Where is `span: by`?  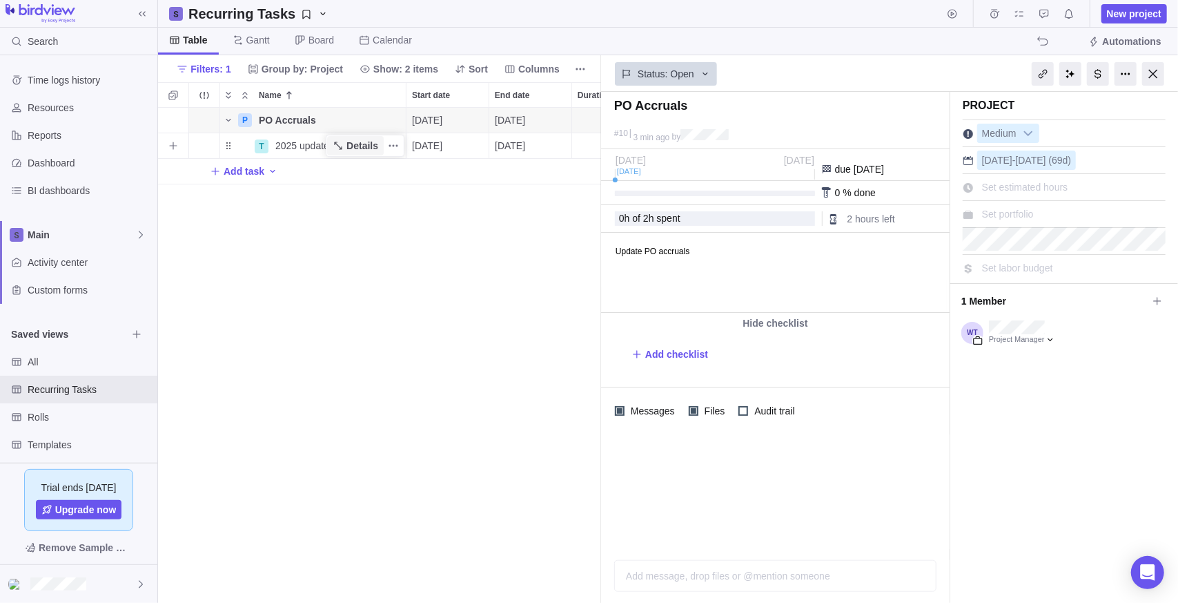
span: by is located at coordinates (676, 137).